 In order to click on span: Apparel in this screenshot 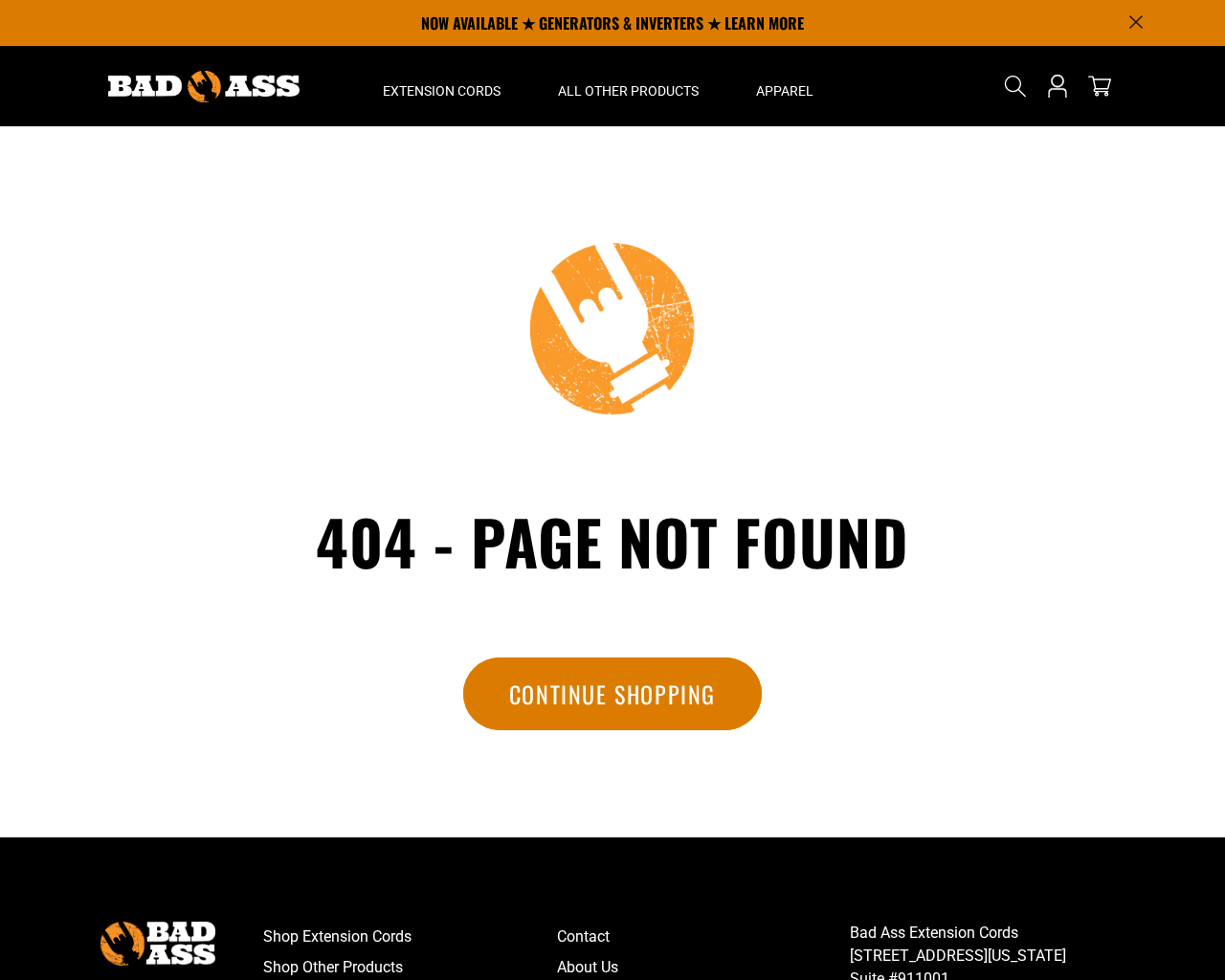, I will do `click(785, 90)`.